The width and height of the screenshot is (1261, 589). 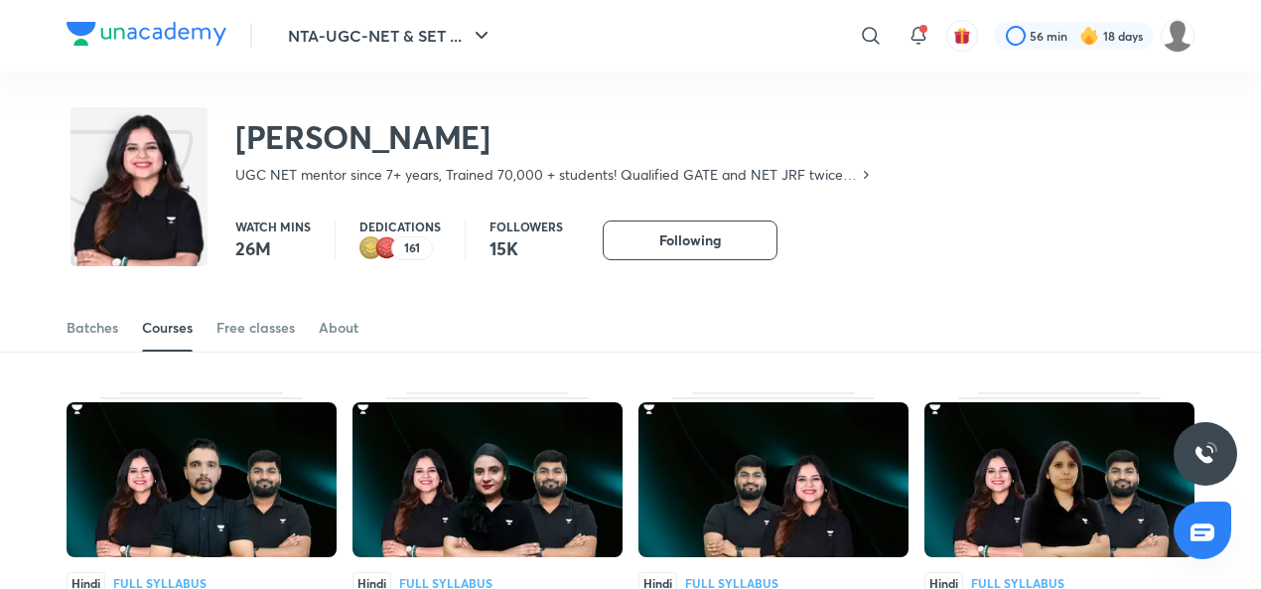 What do you see at coordinates (146, 36) in the screenshot?
I see `a: Company Logo` at bounding box center [146, 36].